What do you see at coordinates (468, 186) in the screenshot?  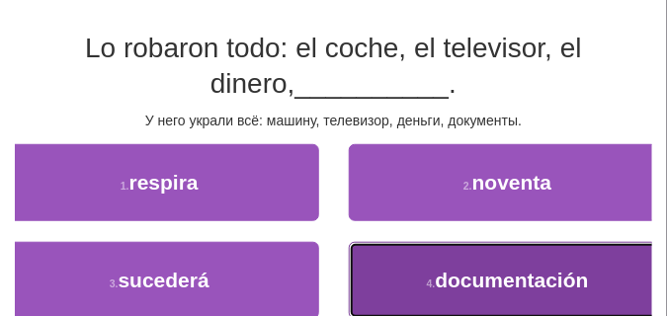 I see `small: 2 .` at bounding box center [468, 186].